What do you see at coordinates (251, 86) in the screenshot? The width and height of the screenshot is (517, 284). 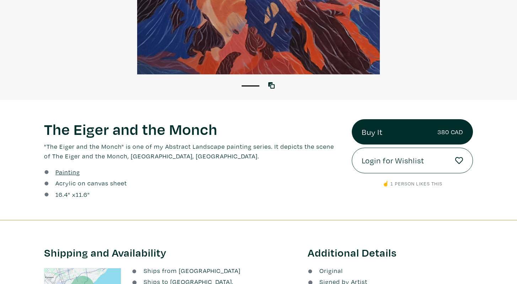 I see `button: 1 of 1` at bounding box center [251, 86].